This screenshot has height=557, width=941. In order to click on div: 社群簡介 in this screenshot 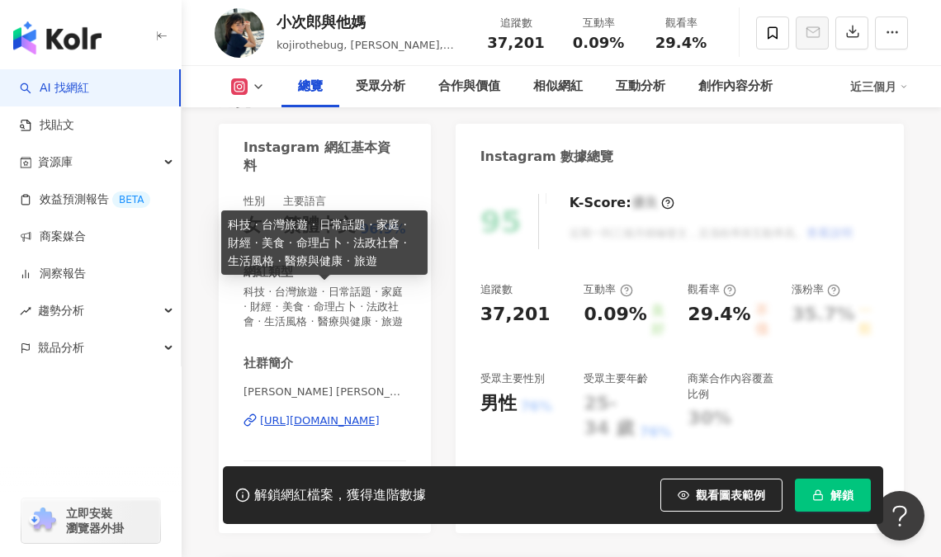, I will do `click(268, 363)`.